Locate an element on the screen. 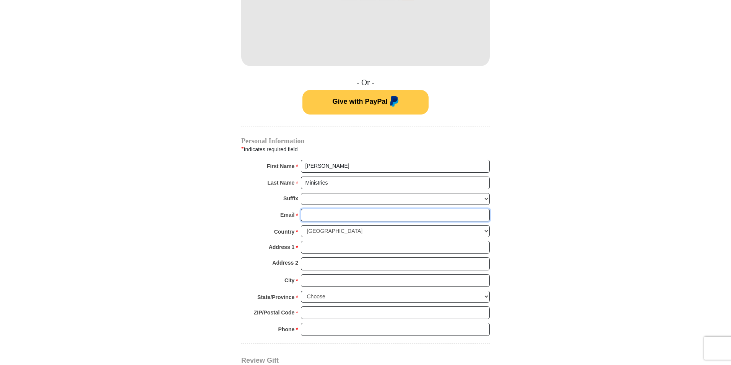  span: Review Gift is located at coordinates (260, 360).